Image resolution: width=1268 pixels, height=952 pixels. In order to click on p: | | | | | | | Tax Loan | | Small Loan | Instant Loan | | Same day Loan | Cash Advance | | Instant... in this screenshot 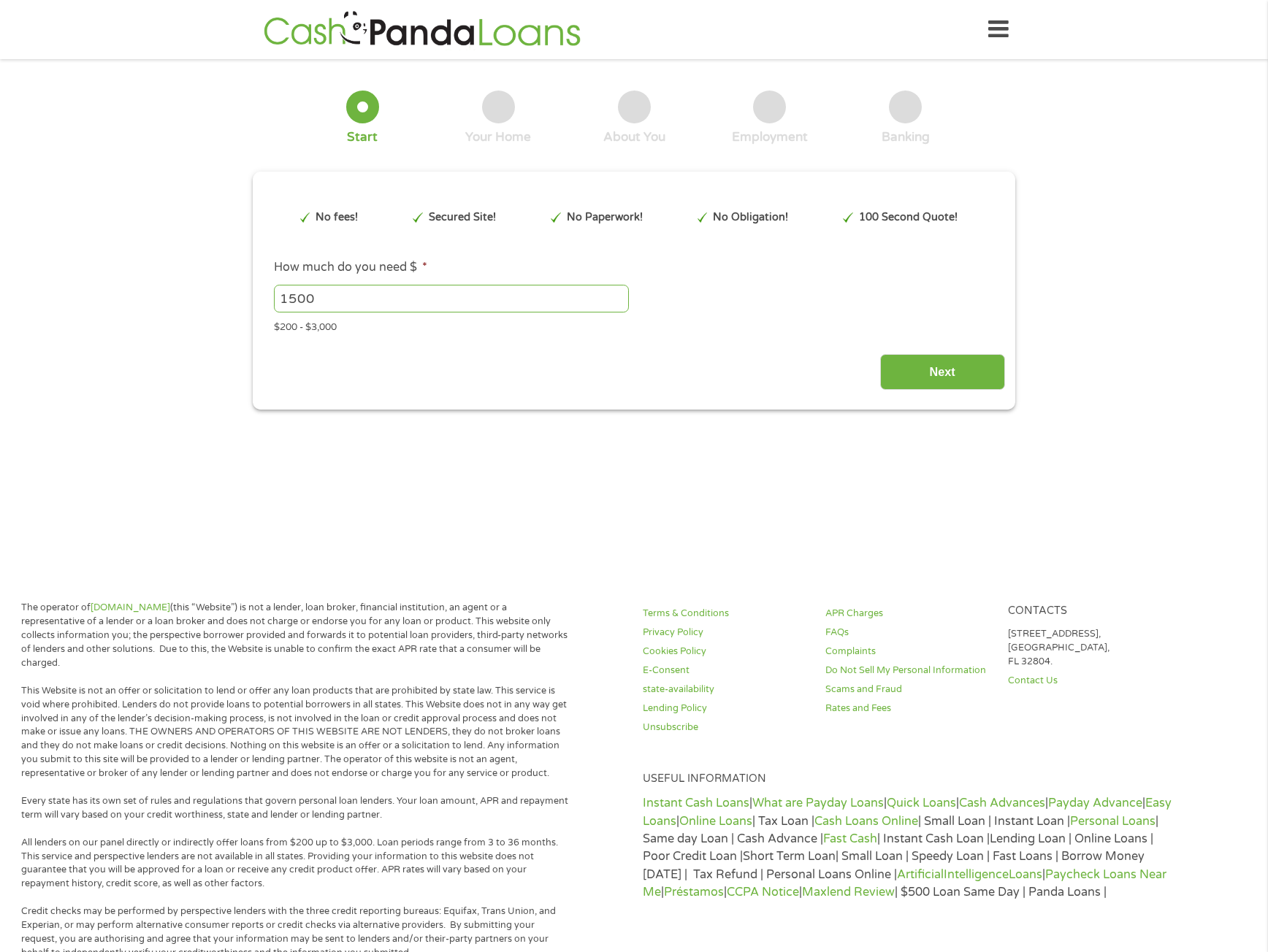, I will do `click(907, 848)`.